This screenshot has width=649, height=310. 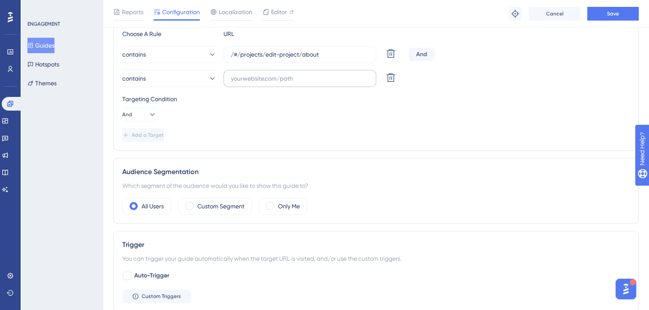 I want to click on div: URL, so click(x=270, y=34).